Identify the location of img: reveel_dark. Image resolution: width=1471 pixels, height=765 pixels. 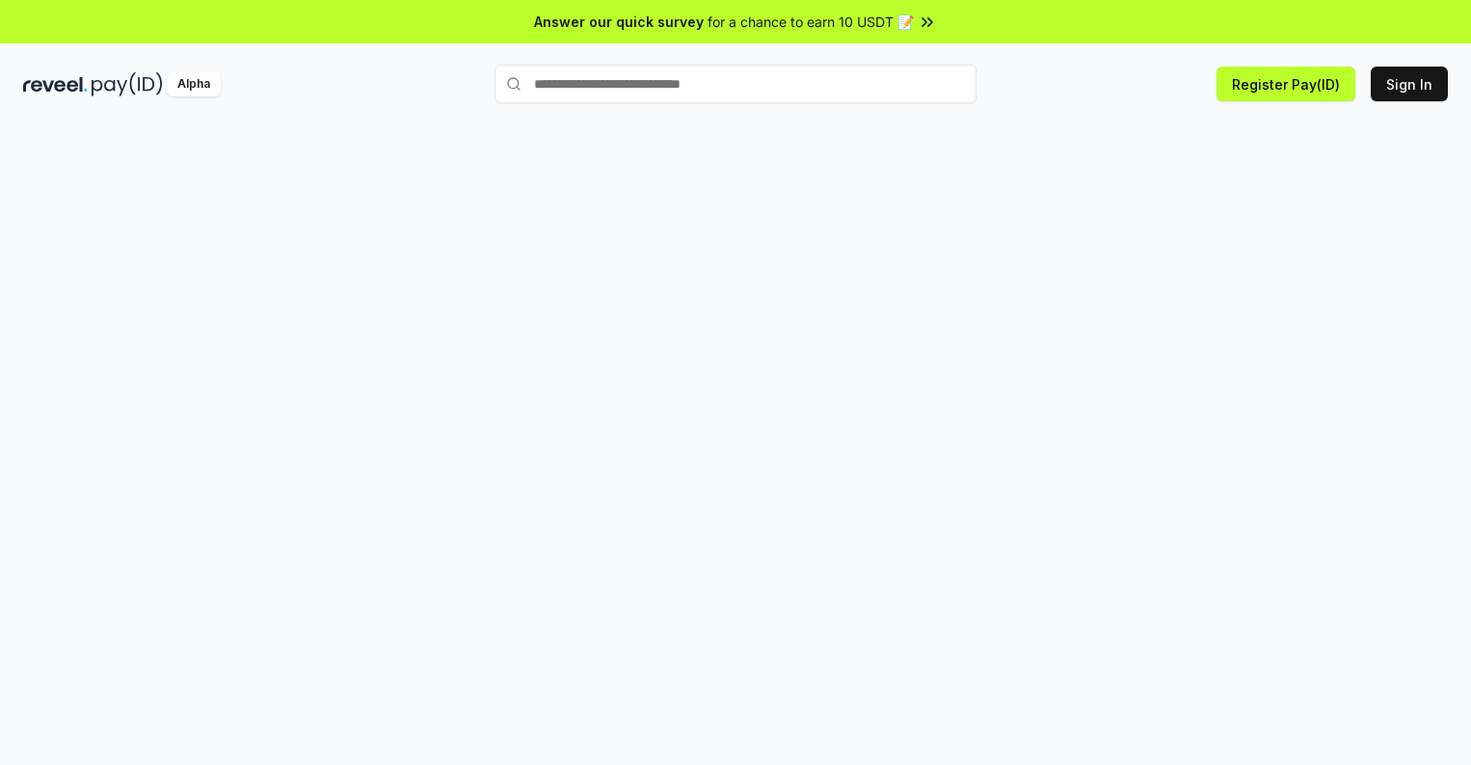
(55, 84).